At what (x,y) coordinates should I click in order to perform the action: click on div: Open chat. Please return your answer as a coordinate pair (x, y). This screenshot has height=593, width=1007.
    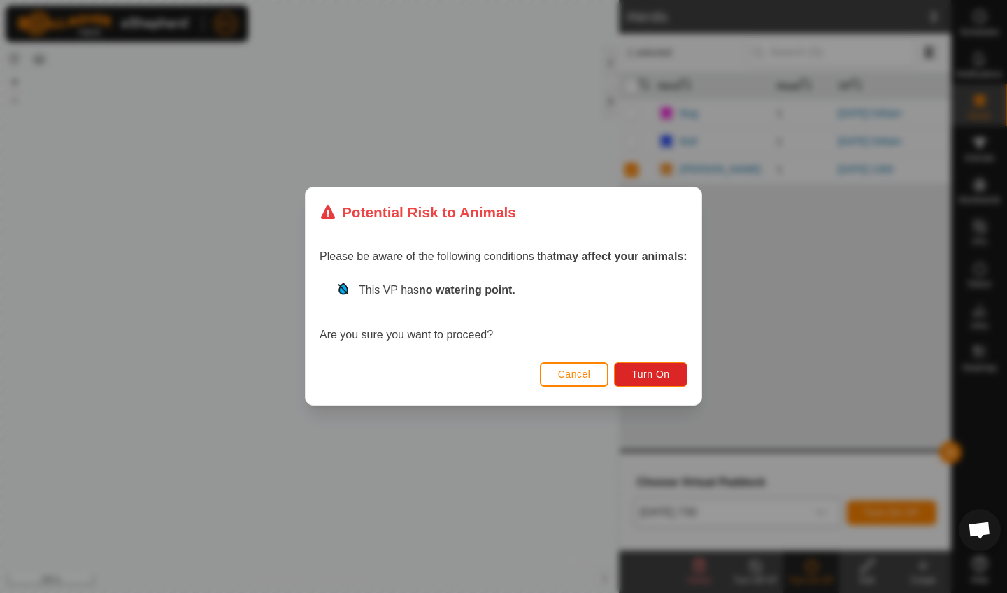
    Looking at the image, I should click on (979, 530).